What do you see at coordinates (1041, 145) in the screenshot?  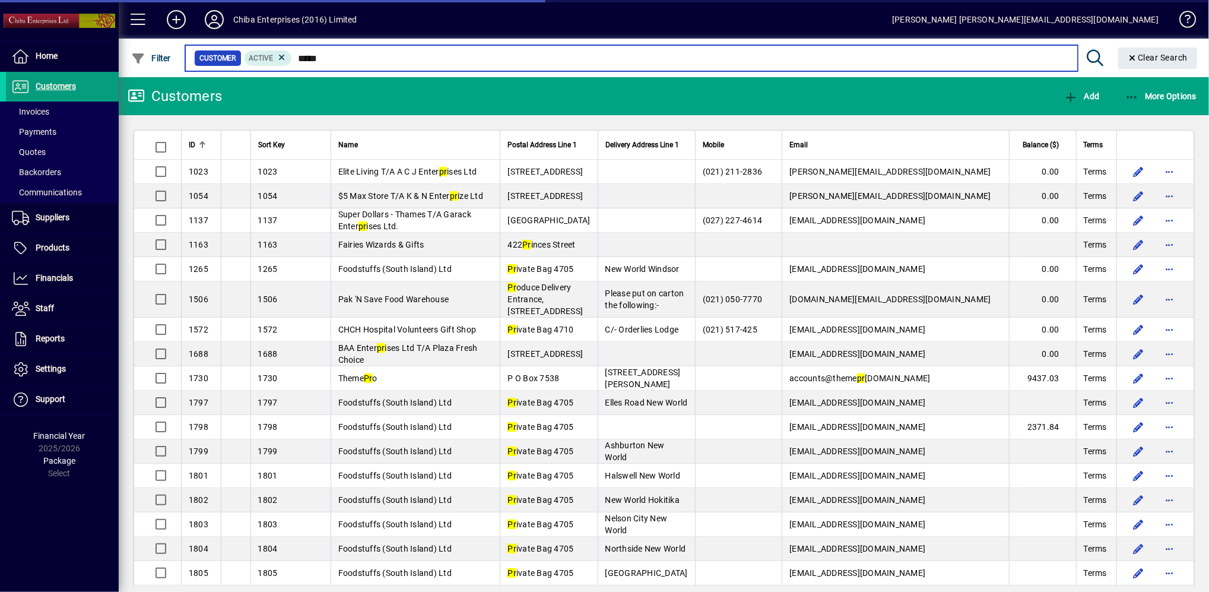 I see `span: Balance ($)` at bounding box center [1041, 145].